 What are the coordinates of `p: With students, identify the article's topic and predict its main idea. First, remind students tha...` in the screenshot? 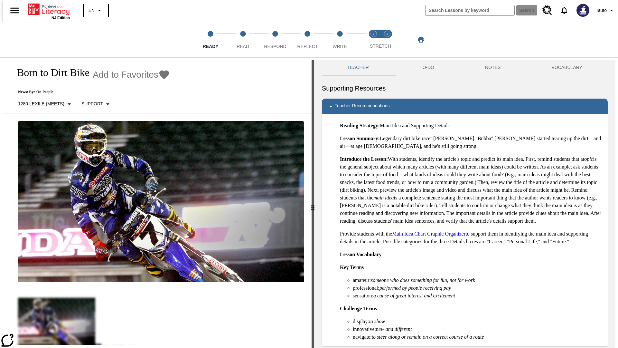 It's located at (471, 190).